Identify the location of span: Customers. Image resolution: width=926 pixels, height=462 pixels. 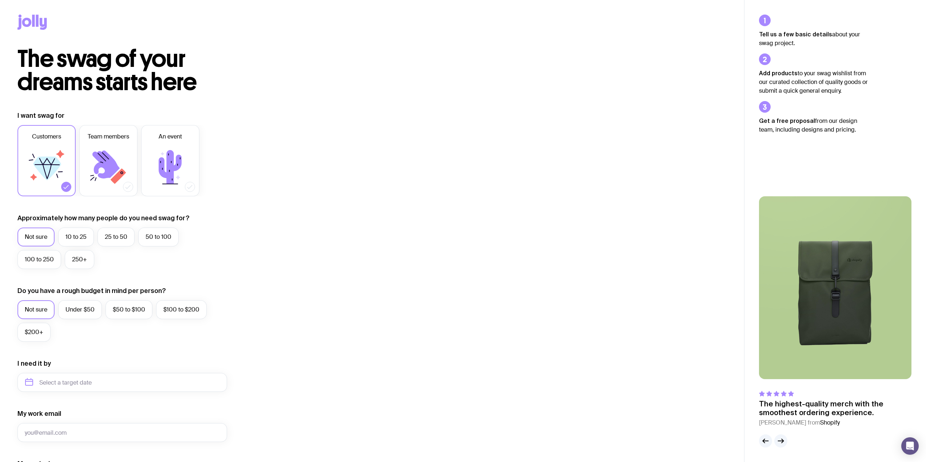
(47, 137).